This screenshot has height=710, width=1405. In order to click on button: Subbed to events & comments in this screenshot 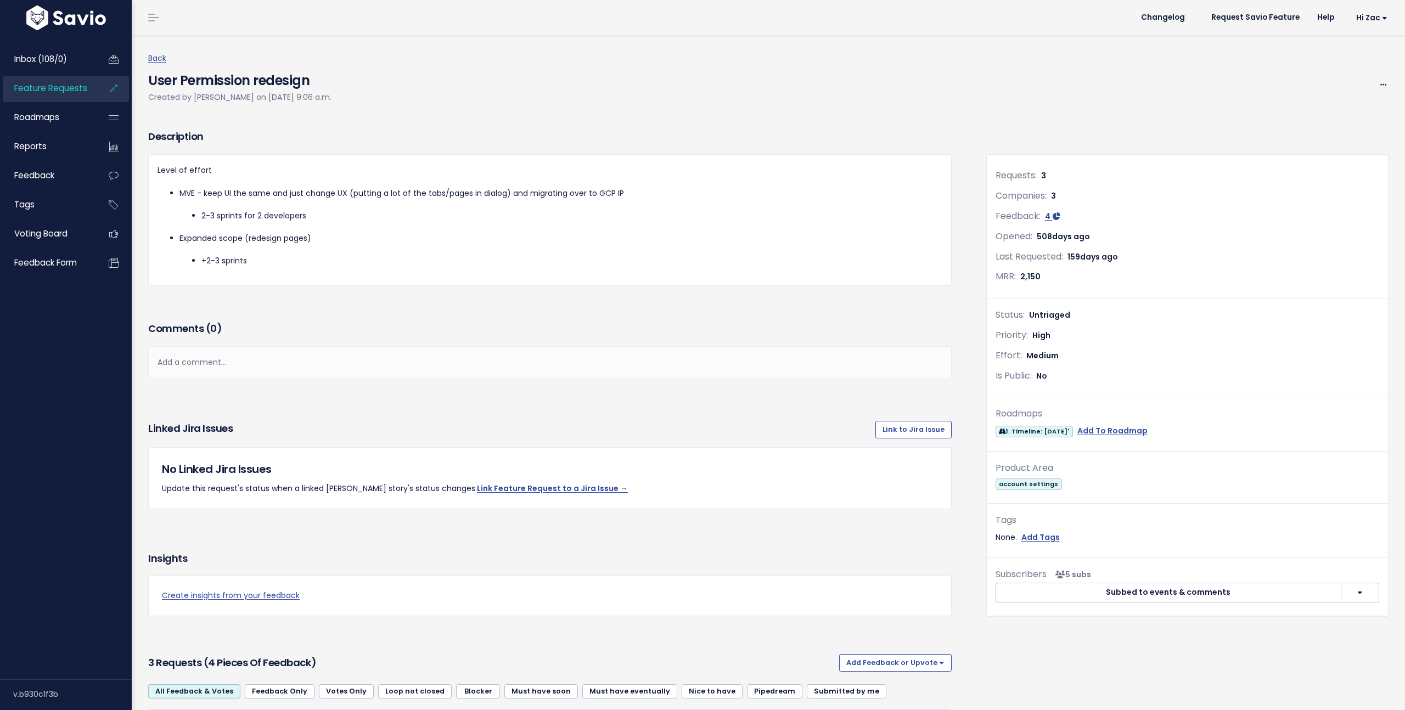, I will do `click(1169, 593)`.